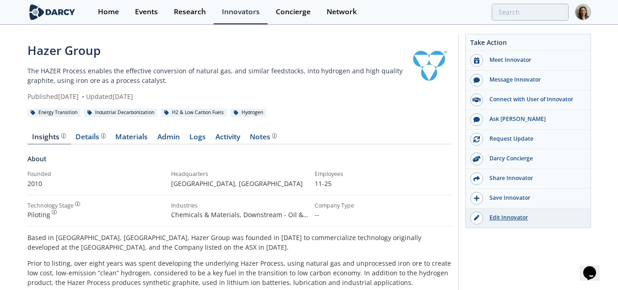  What do you see at coordinates (96, 183) in the screenshot?
I see `p: 2010` at bounding box center [96, 183].